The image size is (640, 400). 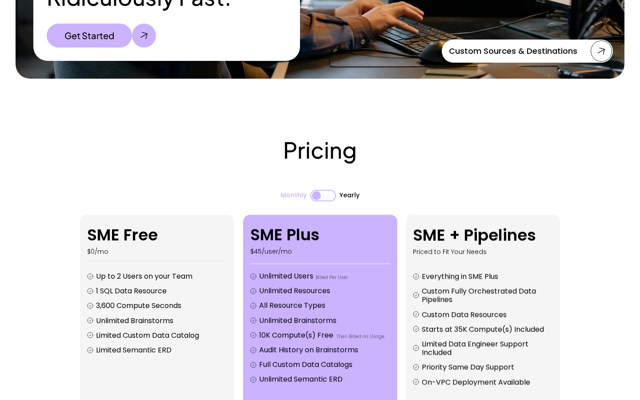 I want to click on p: Everything in SME Plus, so click(x=487, y=276).